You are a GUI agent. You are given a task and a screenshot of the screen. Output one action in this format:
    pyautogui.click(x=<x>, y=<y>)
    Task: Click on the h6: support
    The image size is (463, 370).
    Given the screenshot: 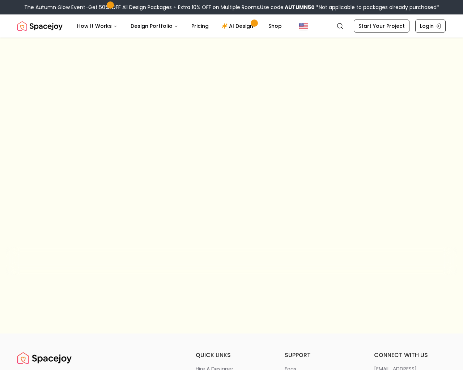 What is the action you would take?
    pyautogui.click(x=321, y=356)
    